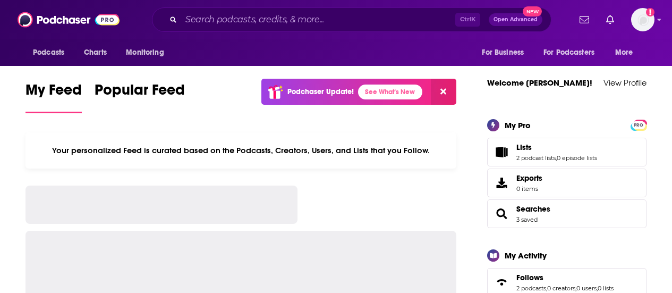 This screenshot has width=672, height=293. I want to click on a: Podchaser - Follow, Share and Rate Podcasts, so click(68, 20).